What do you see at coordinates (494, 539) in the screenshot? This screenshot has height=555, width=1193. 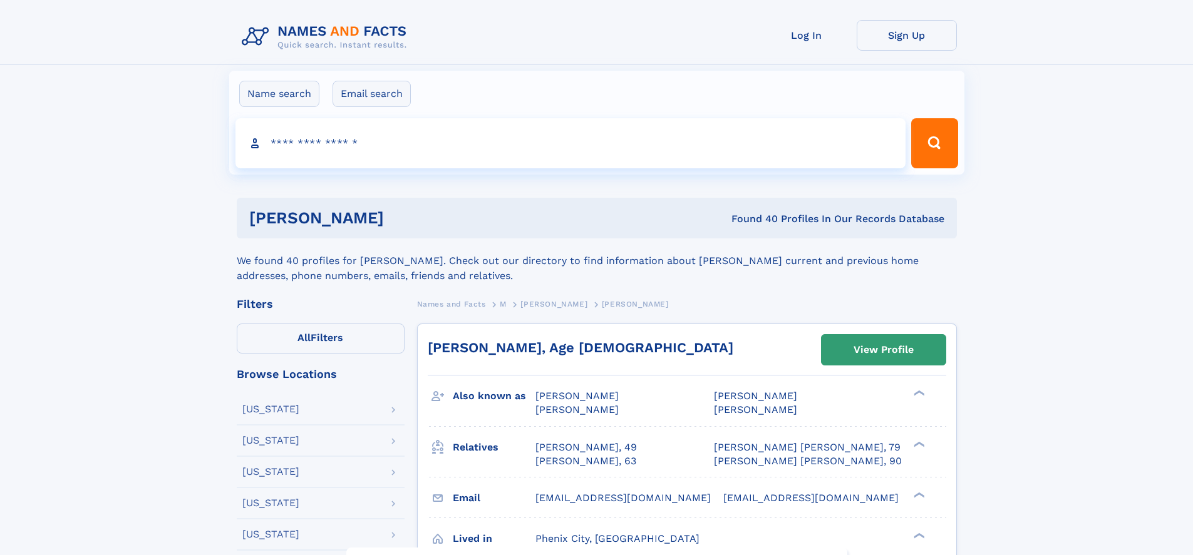 I see `h3: Lived in` at bounding box center [494, 539].